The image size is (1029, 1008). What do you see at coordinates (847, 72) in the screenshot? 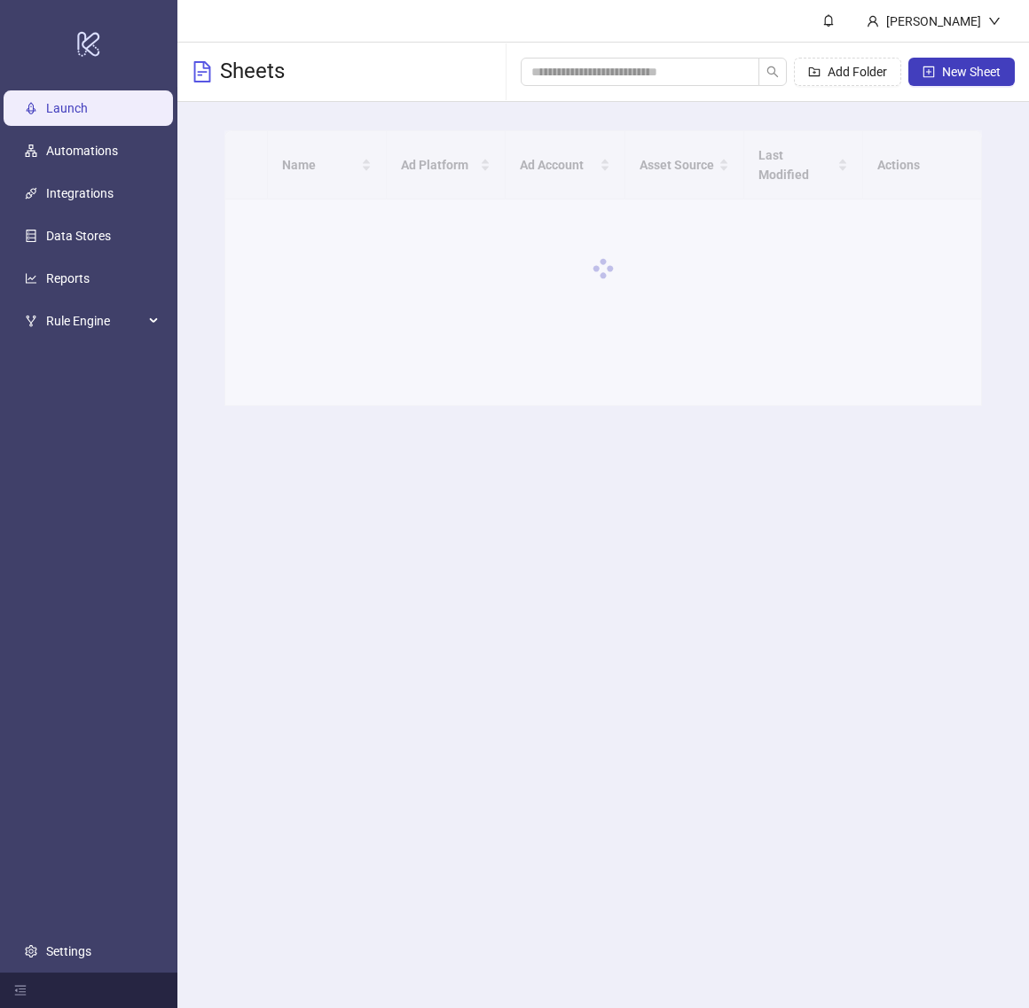
I see `button: Add Folder` at bounding box center [847, 72].